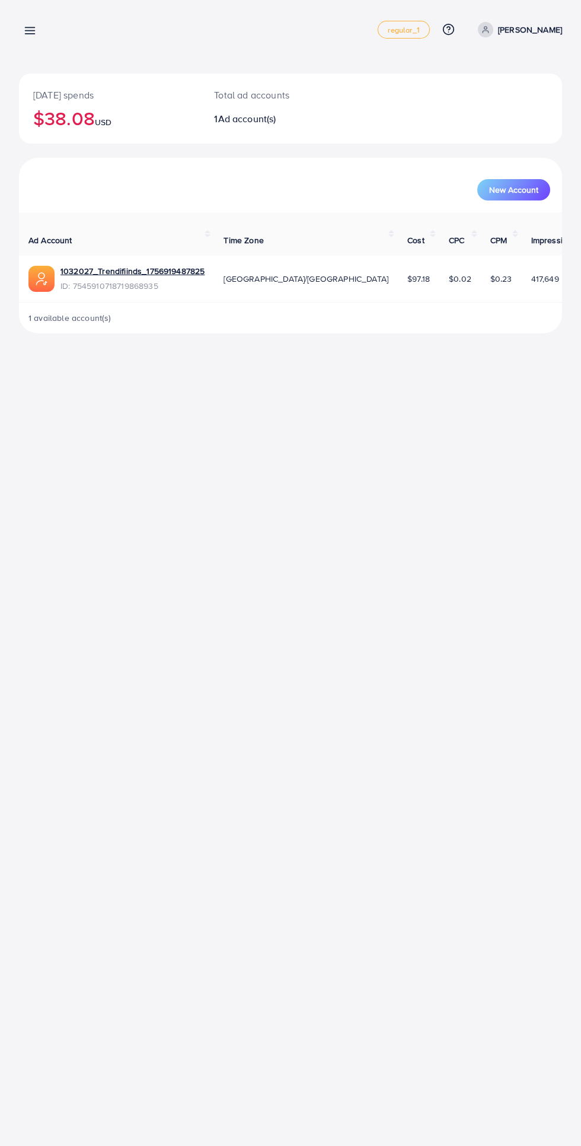 Image resolution: width=581 pixels, height=1146 pixels. I want to click on span: Ad Account, so click(50, 240).